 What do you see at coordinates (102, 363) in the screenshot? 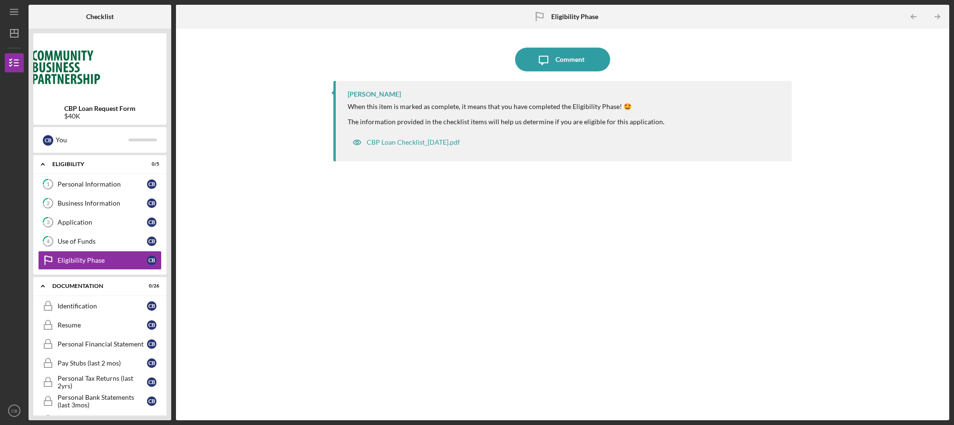
I see `div: Pay Stubs (last 2 mos)` at bounding box center [102, 363].